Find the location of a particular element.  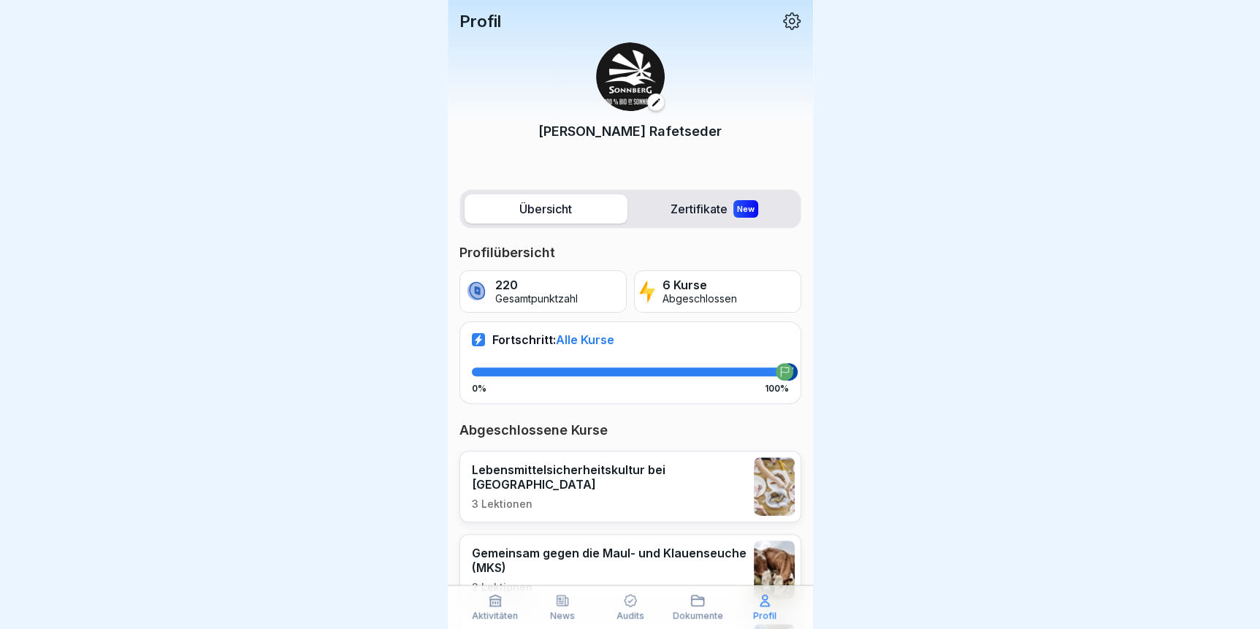

label: Zertifikate is located at coordinates (715, 209).